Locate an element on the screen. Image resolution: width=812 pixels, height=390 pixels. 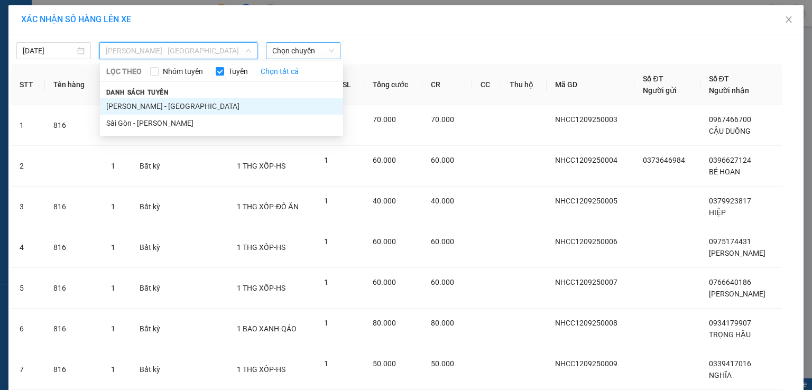
span: NHCC1209250003 is located at coordinates (587, 120).